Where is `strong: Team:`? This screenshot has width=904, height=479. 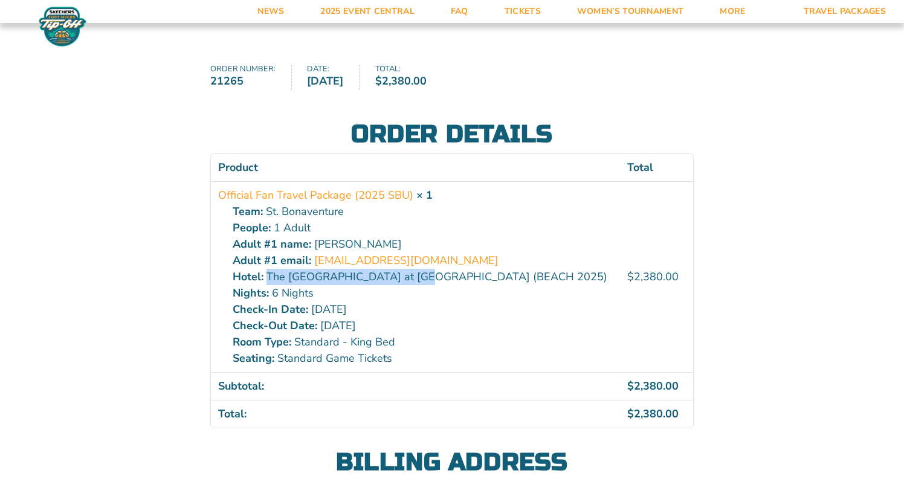 strong: Team: is located at coordinates (248, 211).